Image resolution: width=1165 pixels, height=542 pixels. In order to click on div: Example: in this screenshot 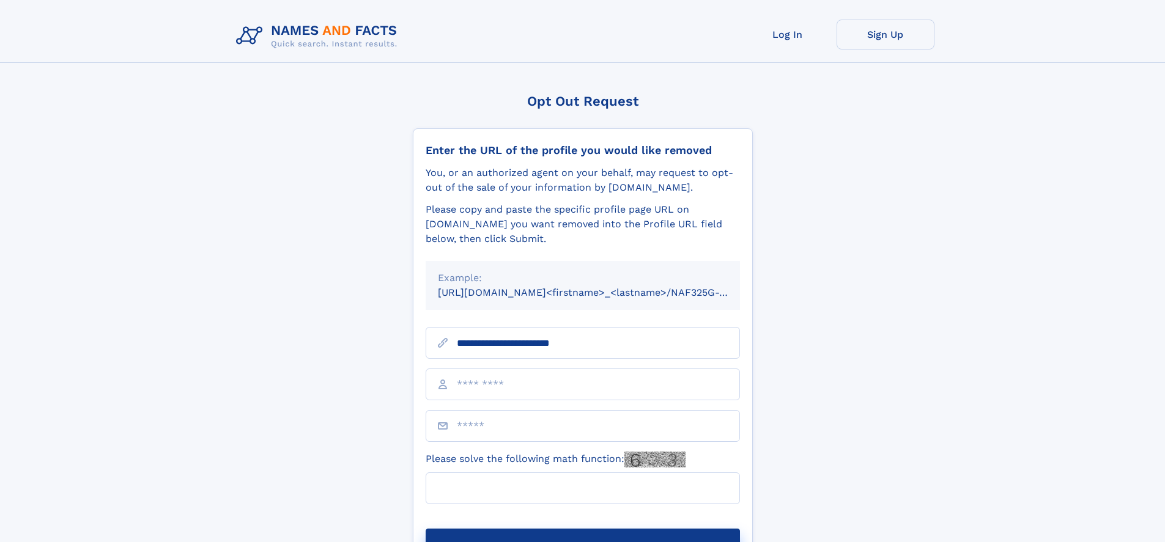, I will do `click(583, 278)`.